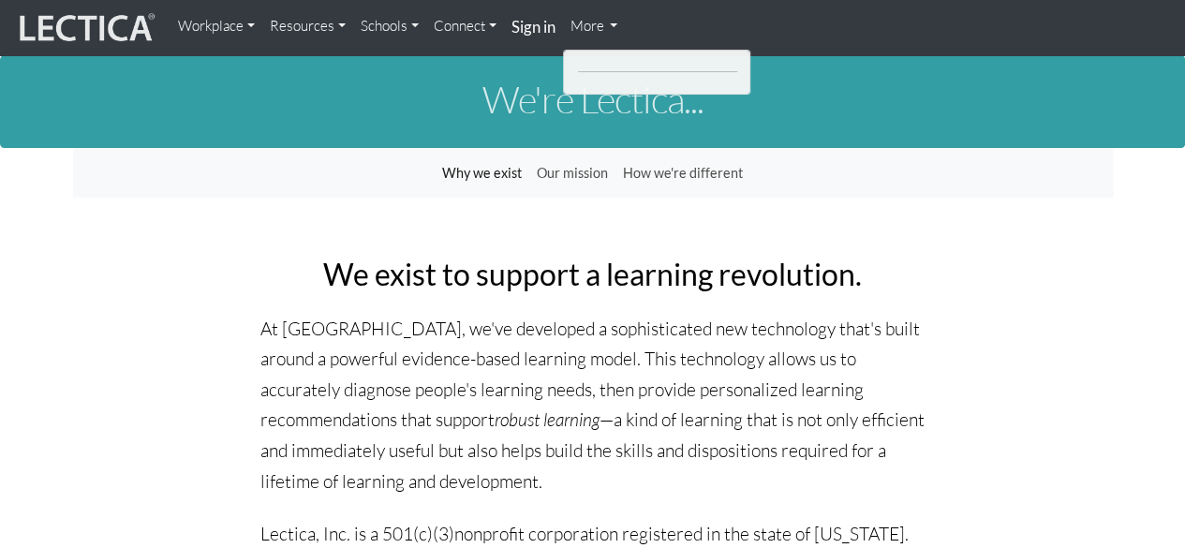  Describe the element at coordinates (594, 26) in the screenshot. I see `a: More` at that location.